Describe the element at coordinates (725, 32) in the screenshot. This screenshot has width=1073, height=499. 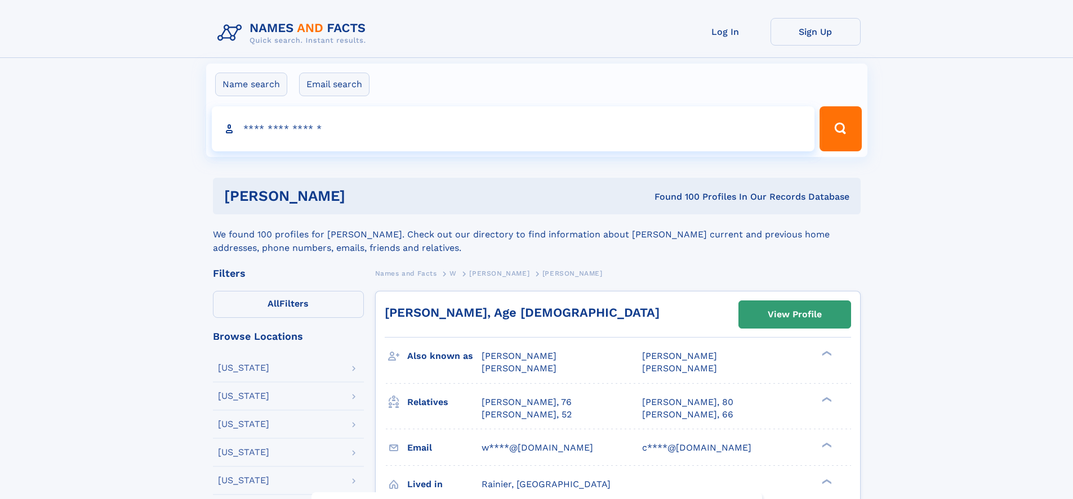
I see `a: Log In` at that location.